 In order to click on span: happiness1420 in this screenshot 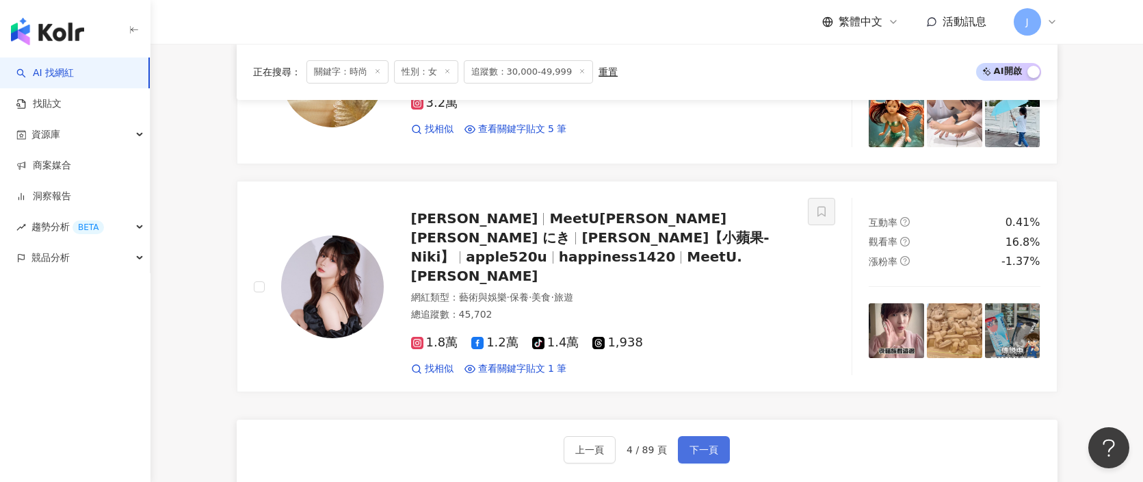, I will do `click(617, 257)`.